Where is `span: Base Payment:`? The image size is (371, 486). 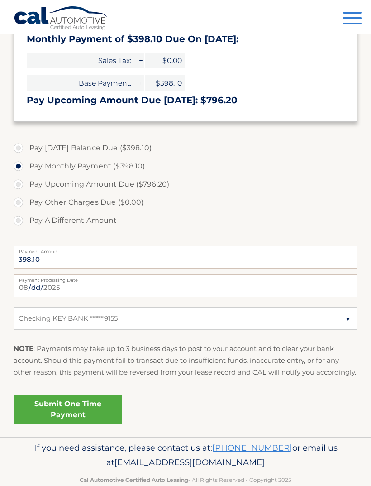
span: Base Payment: is located at coordinates (81, 83).